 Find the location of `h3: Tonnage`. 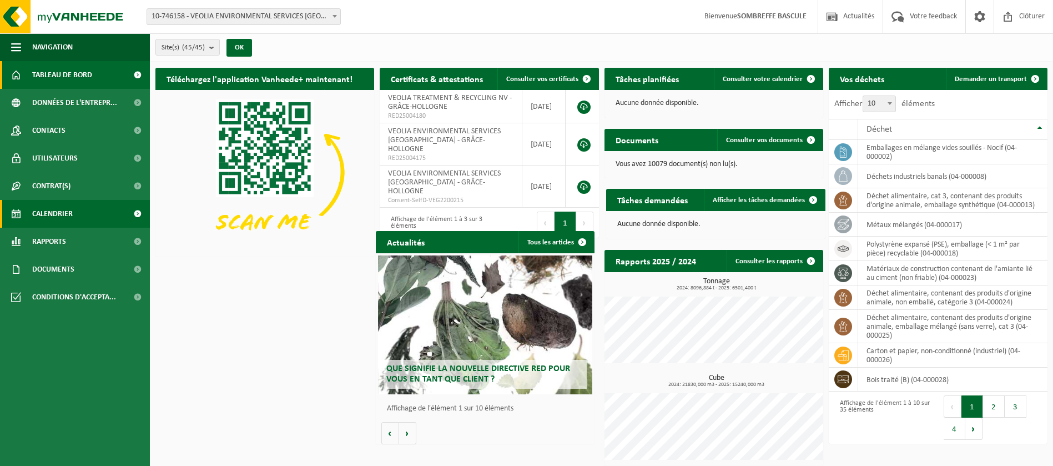

h3: Tonnage is located at coordinates (717, 284).